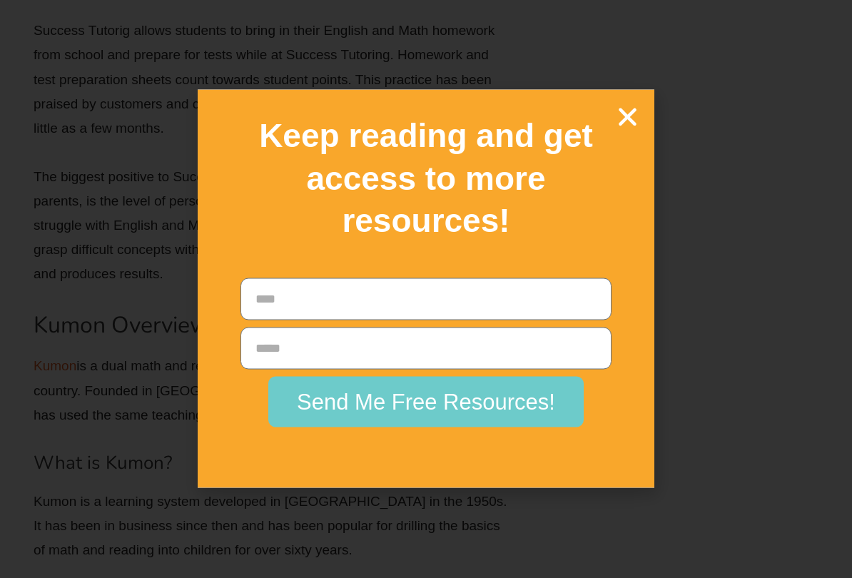  What do you see at coordinates (426, 356) in the screenshot?
I see `form: New Form` at bounding box center [426, 356].